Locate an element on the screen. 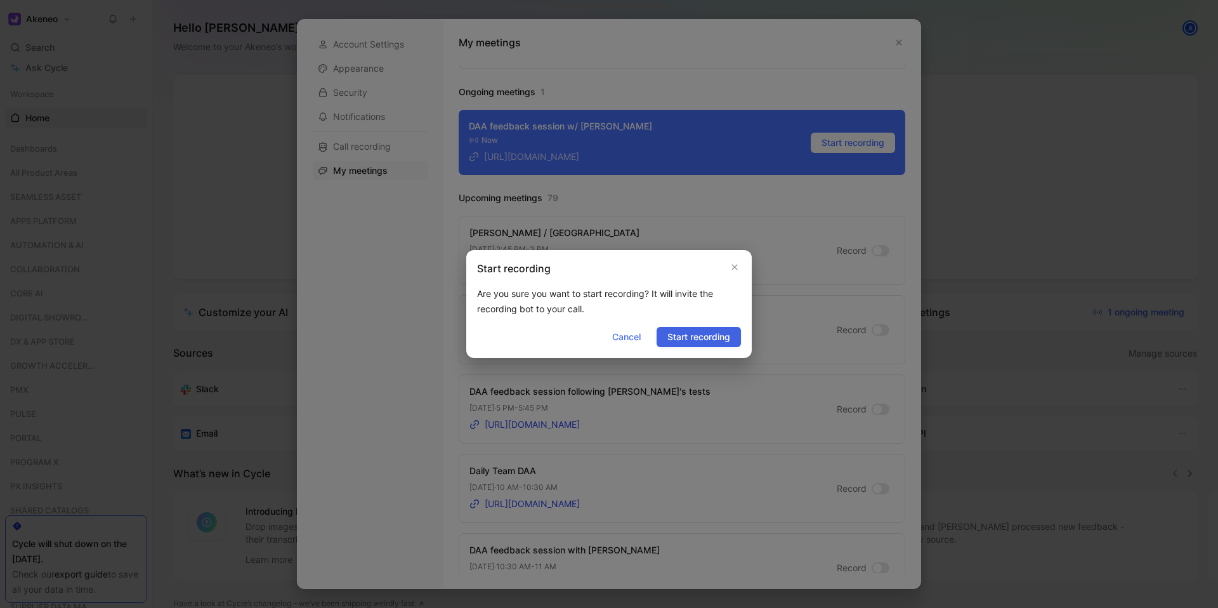 This screenshot has width=1218, height=608. h2: Start recording is located at coordinates (514, 268).